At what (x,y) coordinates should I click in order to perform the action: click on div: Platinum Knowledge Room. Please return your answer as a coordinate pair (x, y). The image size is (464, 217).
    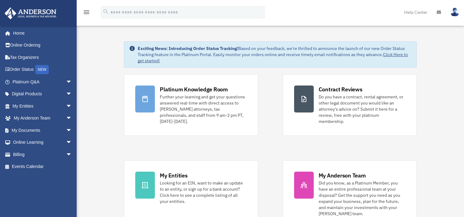
    Looking at the image, I should click on (194, 89).